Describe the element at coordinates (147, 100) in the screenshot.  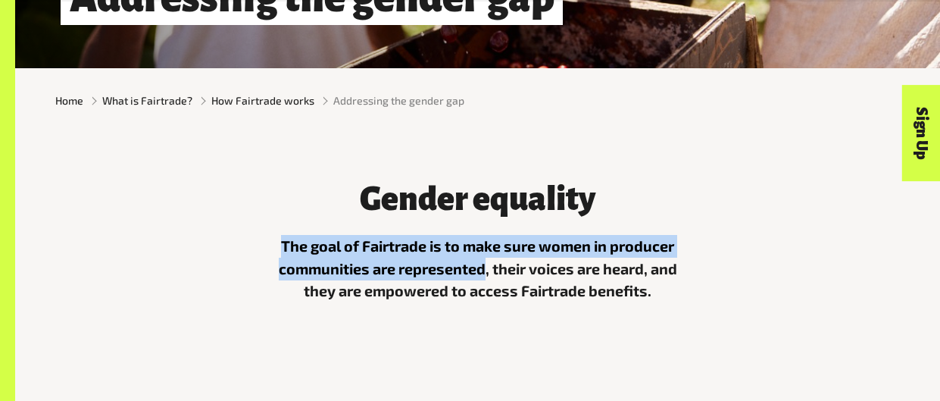
I see `a: What is Fairtrade?` at that location.